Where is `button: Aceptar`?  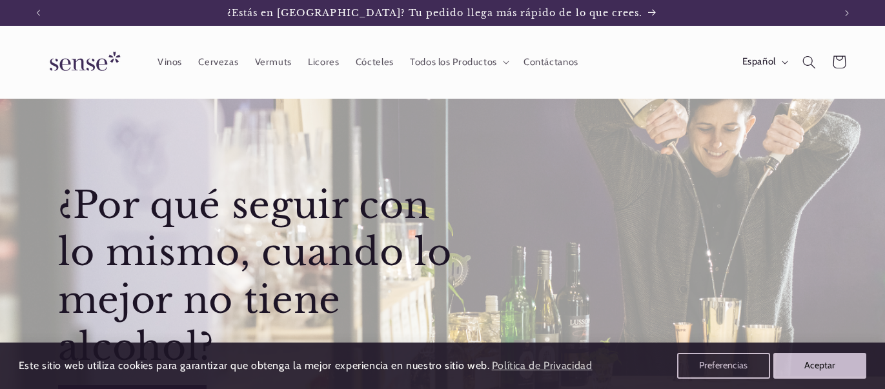 button: Aceptar is located at coordinates (819, 366).